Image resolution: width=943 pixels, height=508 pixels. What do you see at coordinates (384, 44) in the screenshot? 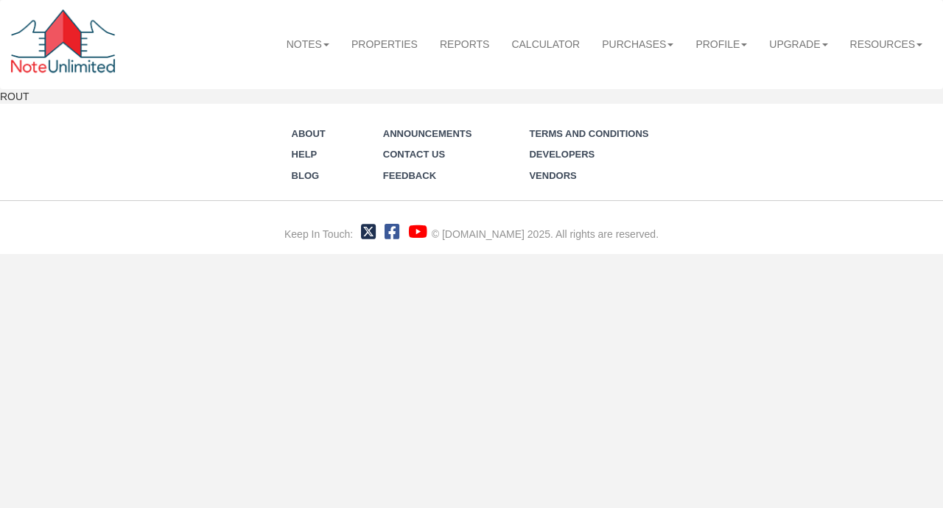
I see `a: Properties` at bounding box center [384, 44].